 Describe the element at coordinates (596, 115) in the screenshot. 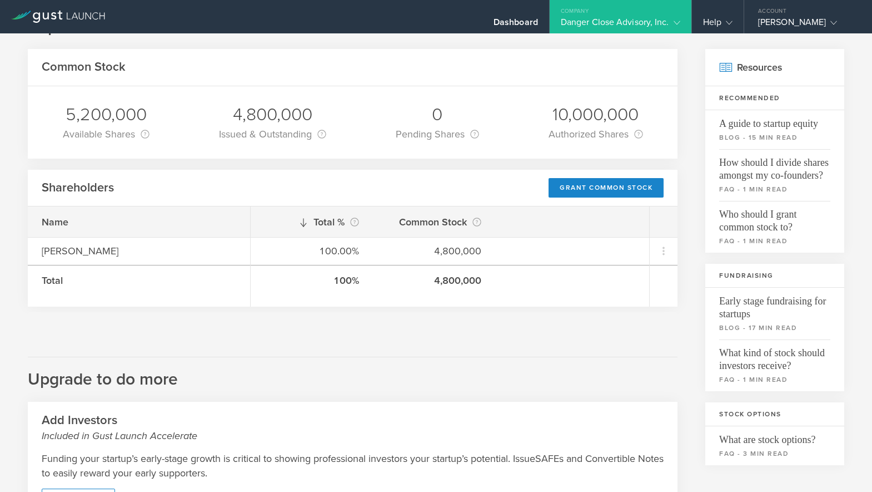

I see `div: 10,000,000` at that location.